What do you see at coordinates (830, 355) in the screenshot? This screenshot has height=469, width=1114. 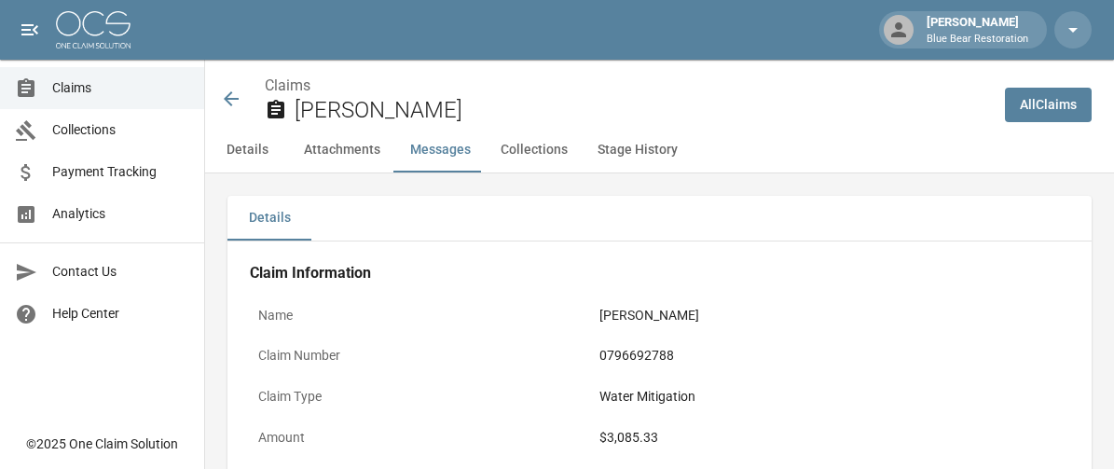 I see `div: 0796692788` at bounding box center [830, 355].